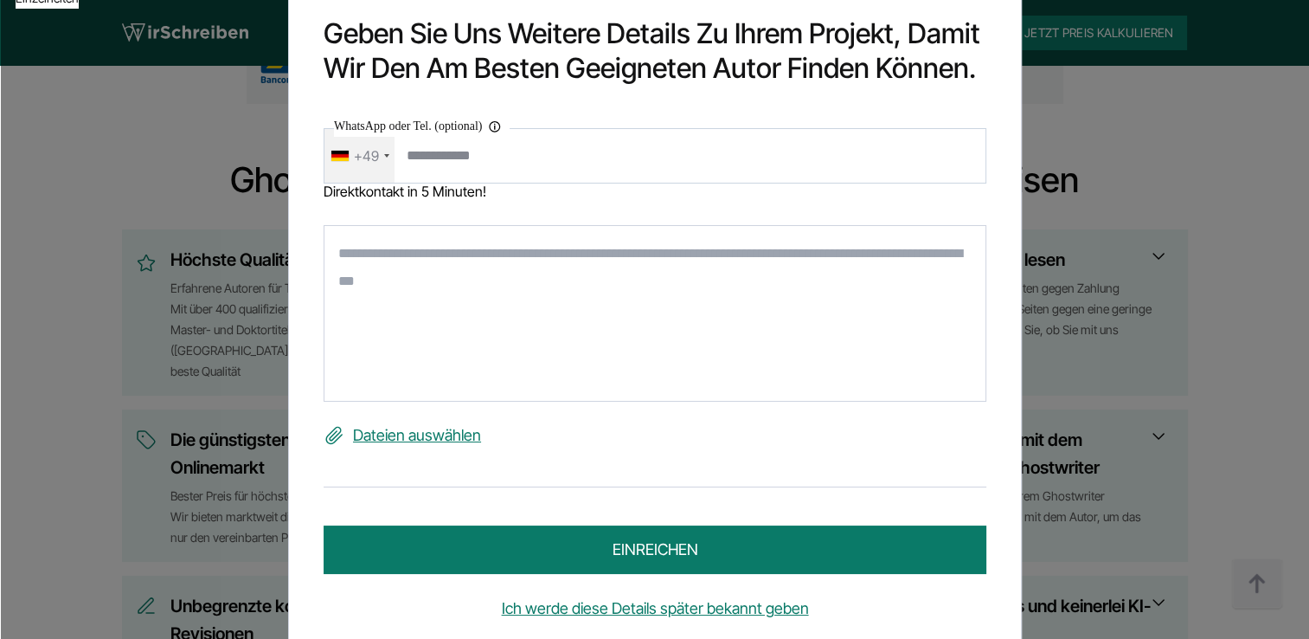  Describe the element at coordinates (359, 156) in the screenshot. I see `div: Telephone country code` at that location.